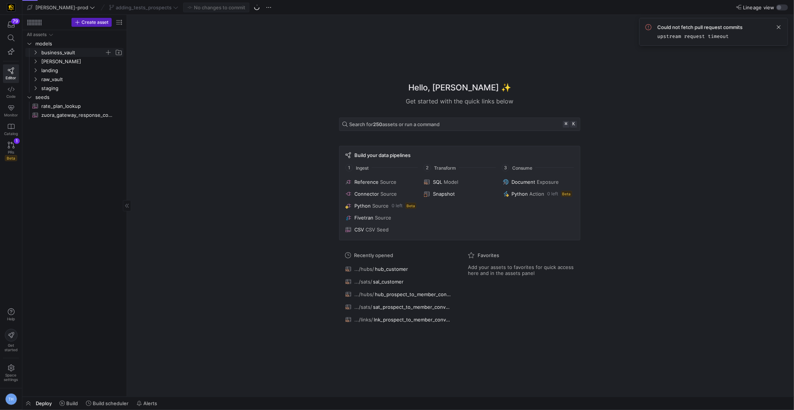 This screenshot has height=410, width=794. Describe the element at coordinates (759, 7) in the screenshot. I see `span: Lineage view` at that location.